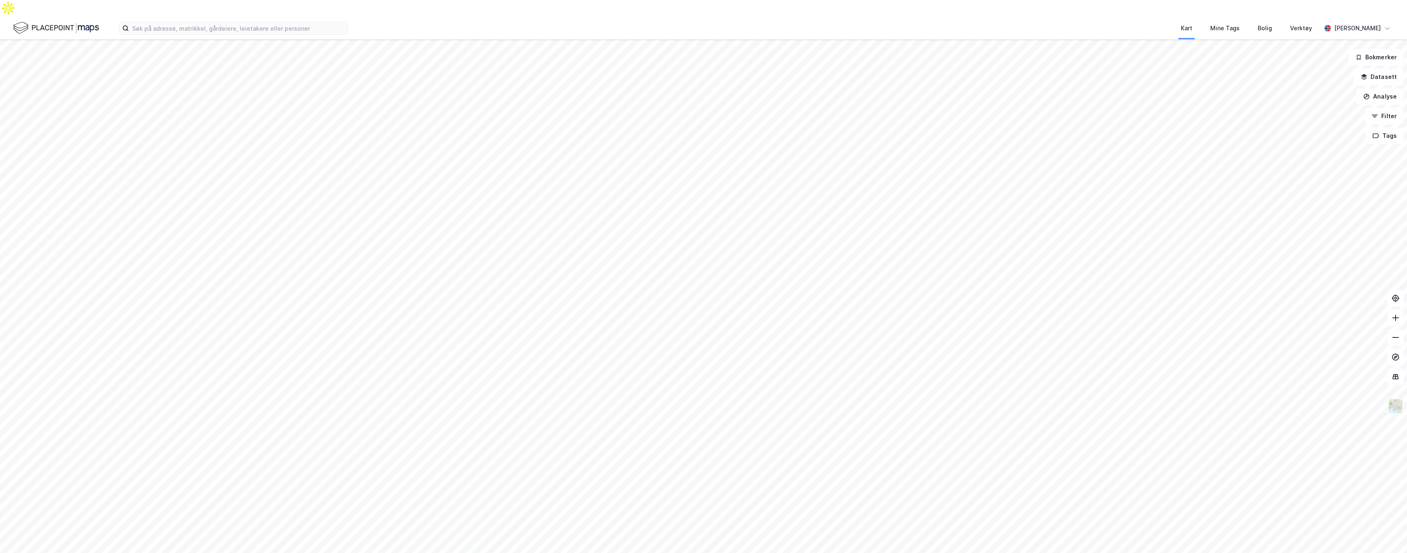 This screenshot has width=1407, height=553. I want to click on div: Mine Tags, so click(1225, 28).